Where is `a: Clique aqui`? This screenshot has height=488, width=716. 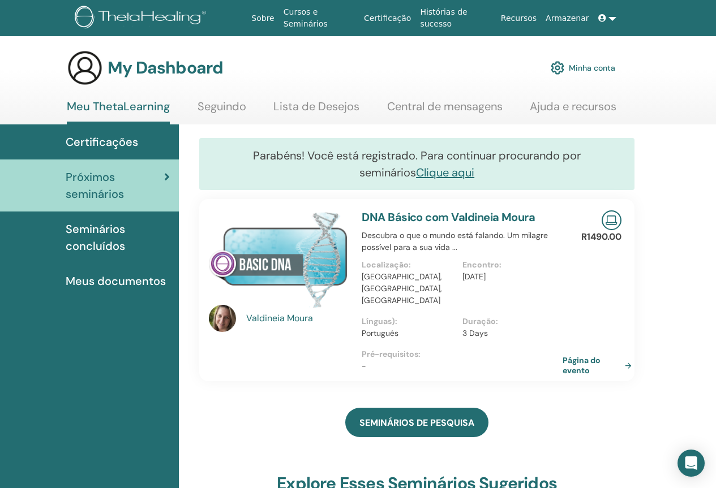 a: Clique aqui is located at coordinates (445, 173).